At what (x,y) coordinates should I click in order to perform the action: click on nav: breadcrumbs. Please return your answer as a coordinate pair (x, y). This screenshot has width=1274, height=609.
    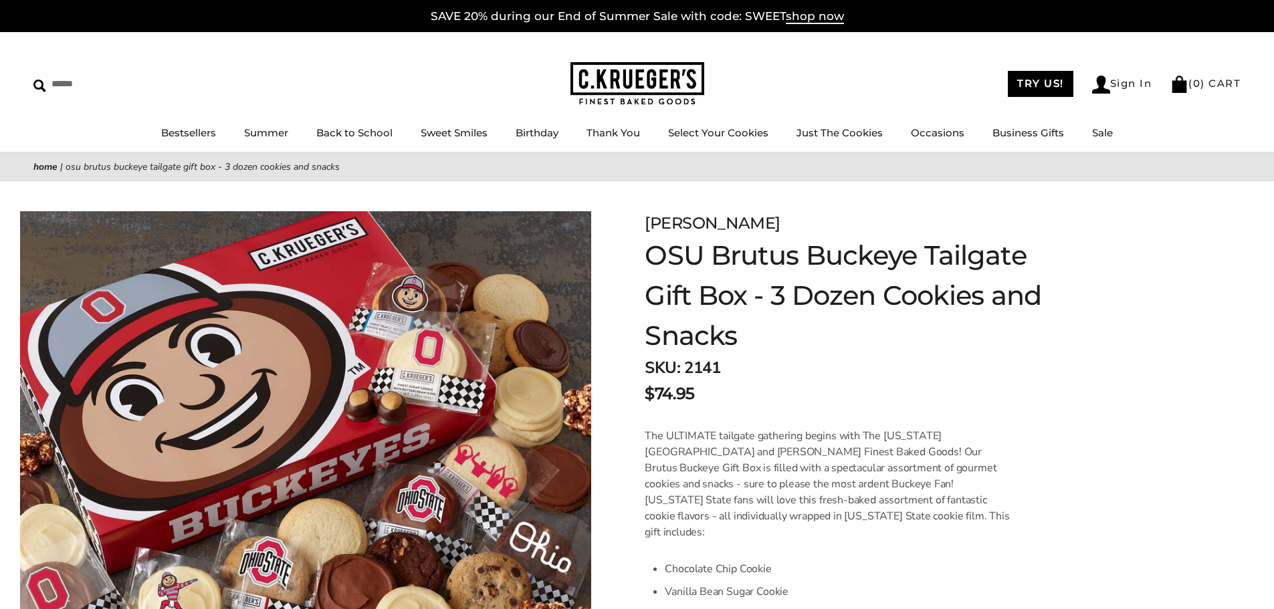
    Looking at the image, I should click on (637, 167).